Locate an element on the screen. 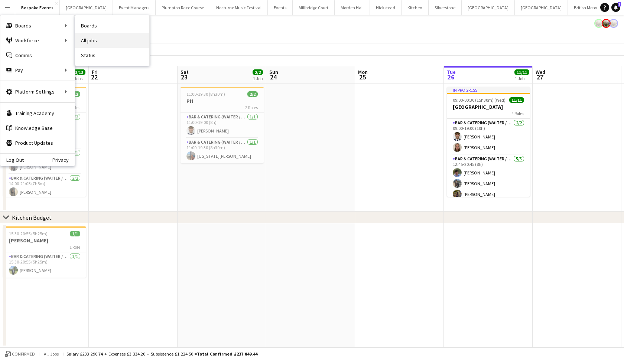 This screenshot has height=360, width=624. span: Confirmed is located at coordinates (23, 354).